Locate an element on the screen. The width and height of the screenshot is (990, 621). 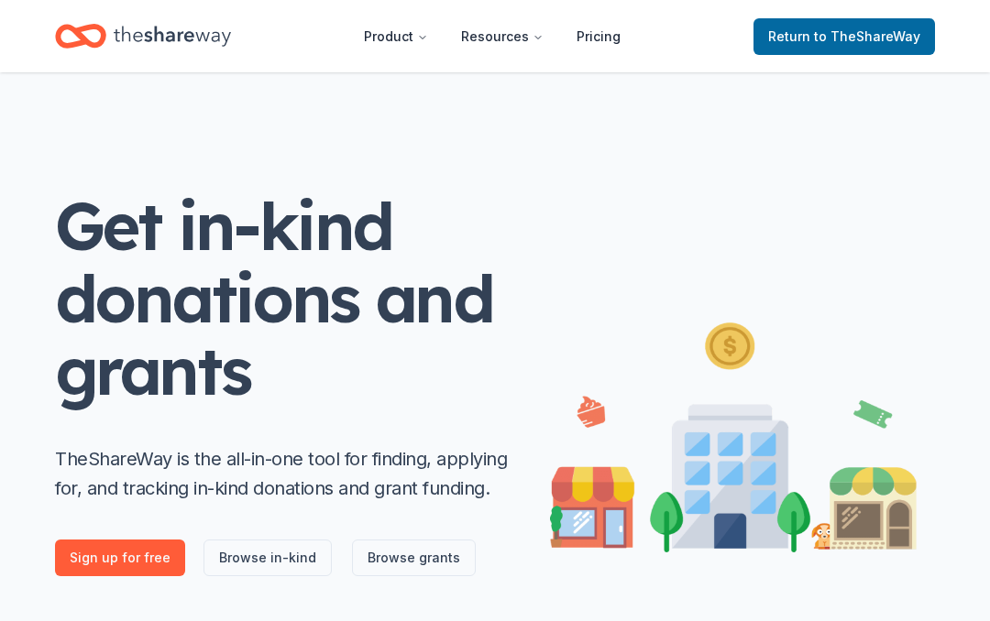
button: Resources is located at coordinates (502, 37).